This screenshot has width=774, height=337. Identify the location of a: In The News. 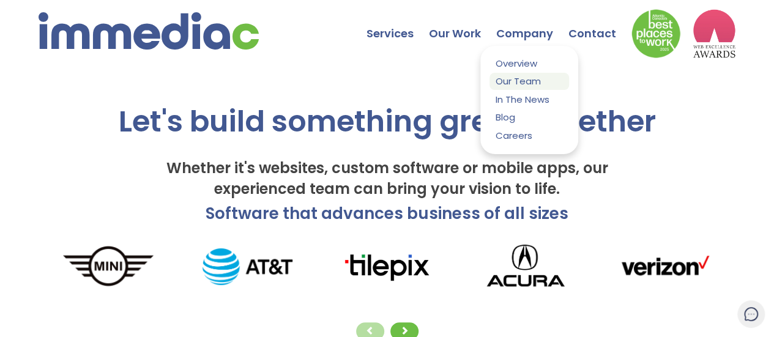
(529, 99).